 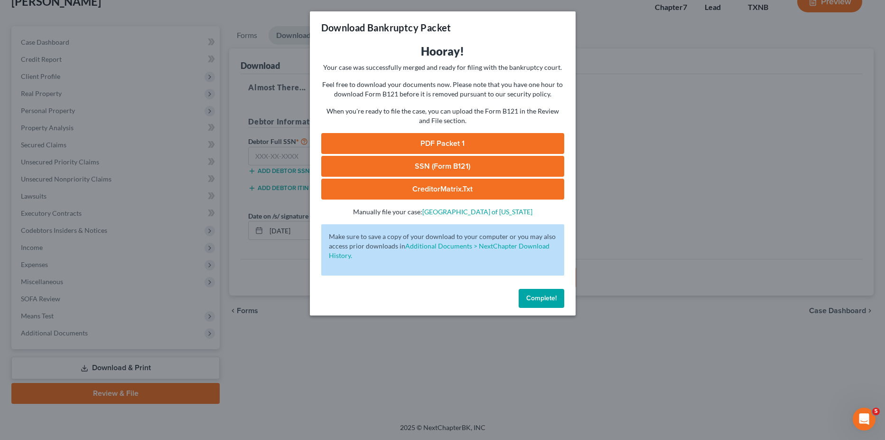 What do you see at coordinates (443, 89) in the screenshot?
I see `p: Feel free to download your documents now. Please note that you have one hour to download Form B12...` at bounding box center [443, 89].